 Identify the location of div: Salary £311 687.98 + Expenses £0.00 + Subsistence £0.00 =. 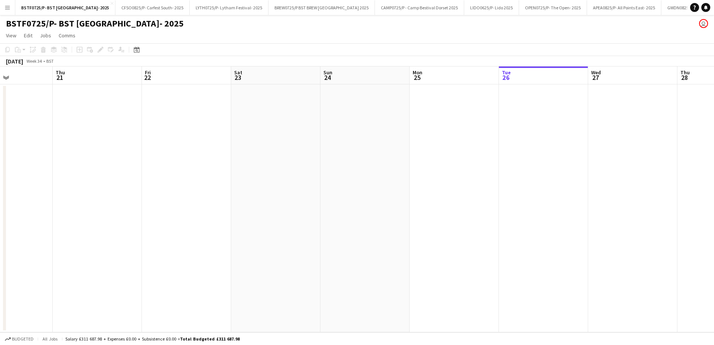
(152, 339).